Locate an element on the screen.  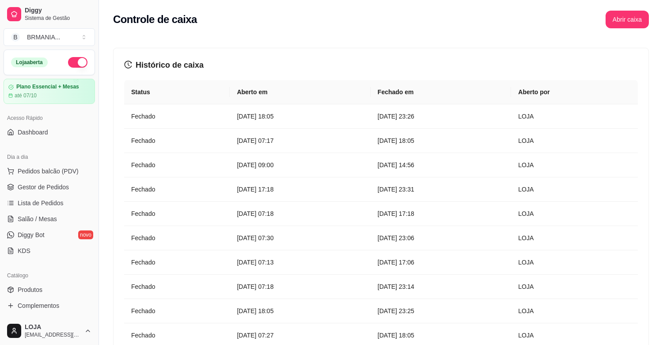
span: Diggy is located at coordinates (58, 11).